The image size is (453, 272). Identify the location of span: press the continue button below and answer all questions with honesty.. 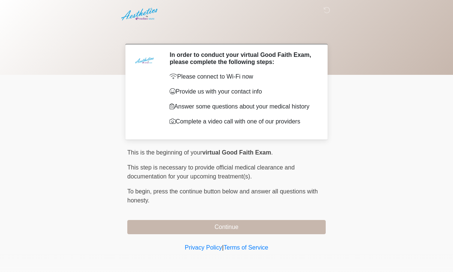
(222, 196).